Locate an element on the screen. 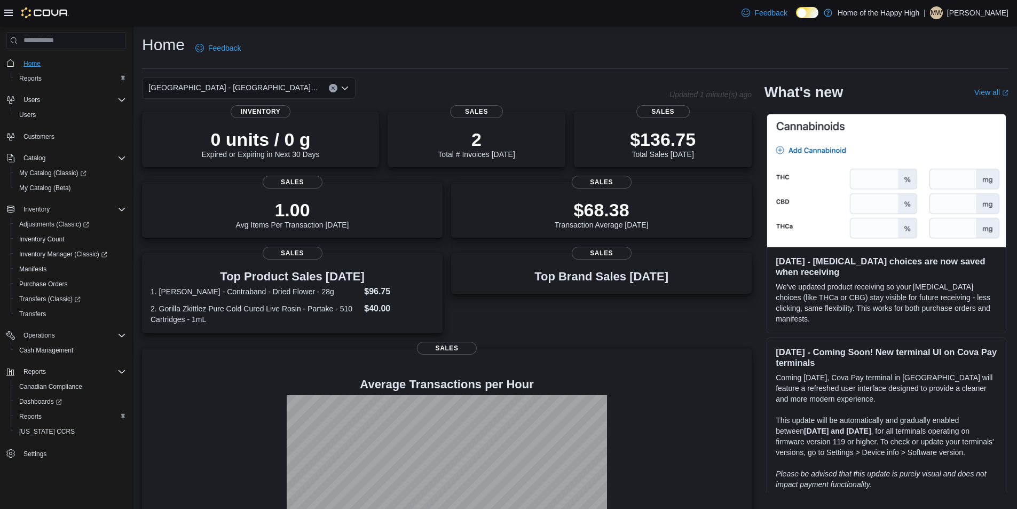 Image resolution: width=1017 pixels, height=509 pixels. svg: External link is located at coordinates (1005, 93).